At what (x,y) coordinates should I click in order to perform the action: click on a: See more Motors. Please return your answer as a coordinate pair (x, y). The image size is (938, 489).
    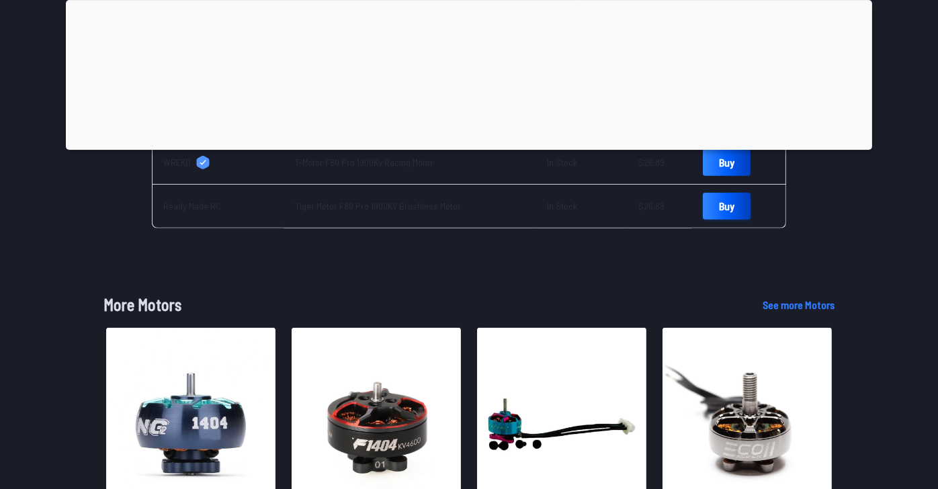
    Looking at the image, I should click on (798, 305).